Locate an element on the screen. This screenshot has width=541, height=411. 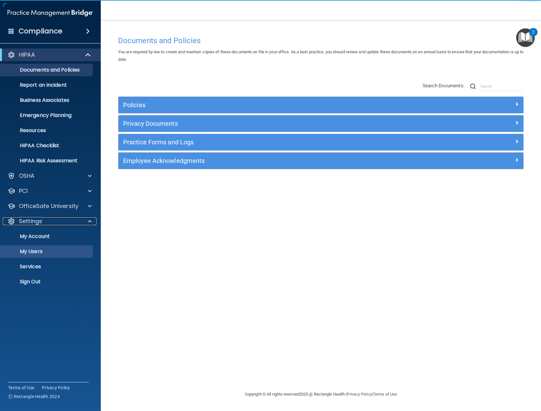
h5: Policies is located at coordinates (270, 105).